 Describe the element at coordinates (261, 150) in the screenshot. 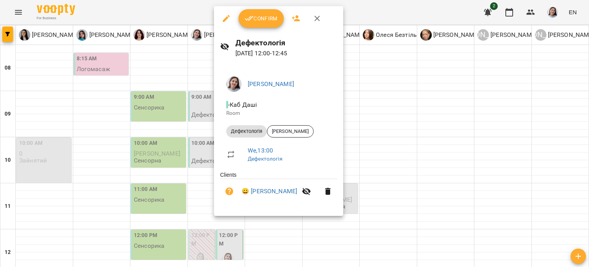

I see `a: We , 13:00` at that location.